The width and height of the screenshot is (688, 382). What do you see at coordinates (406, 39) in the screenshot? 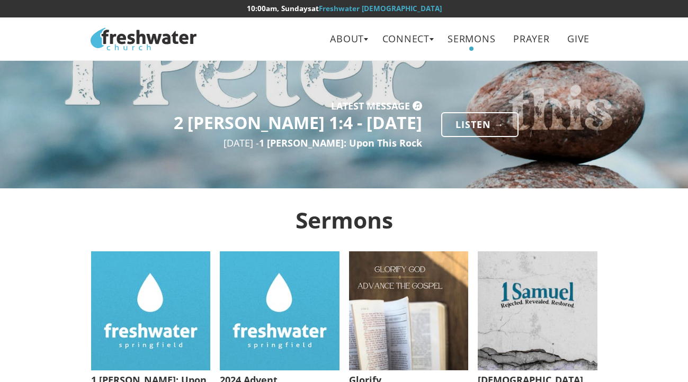
I see `a: Connect` at bounding box center [406, 39].